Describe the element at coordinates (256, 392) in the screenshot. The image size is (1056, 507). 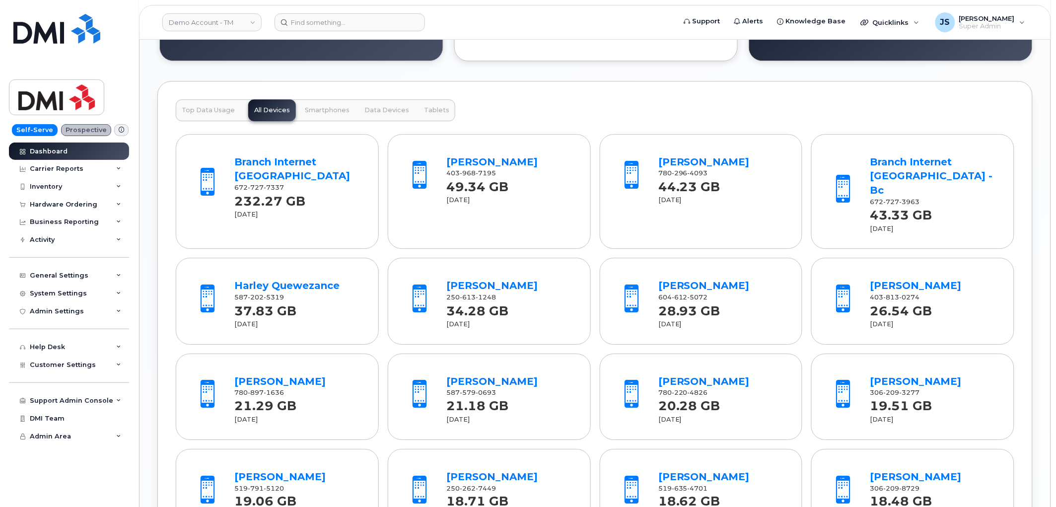
I see `span: 897` at that location.